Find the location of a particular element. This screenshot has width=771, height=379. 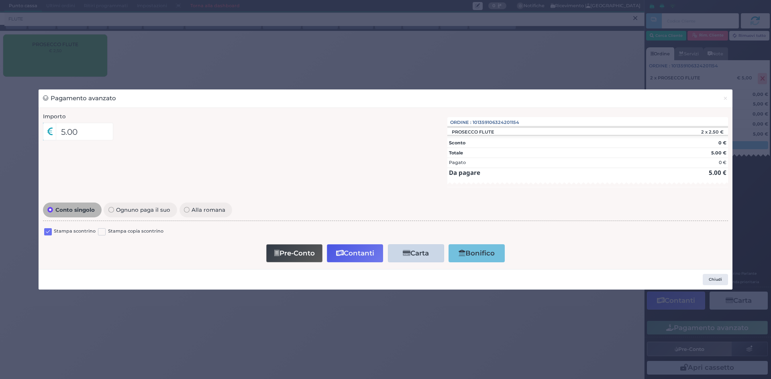

strong: Sconto is located at coordinates (457, 143).